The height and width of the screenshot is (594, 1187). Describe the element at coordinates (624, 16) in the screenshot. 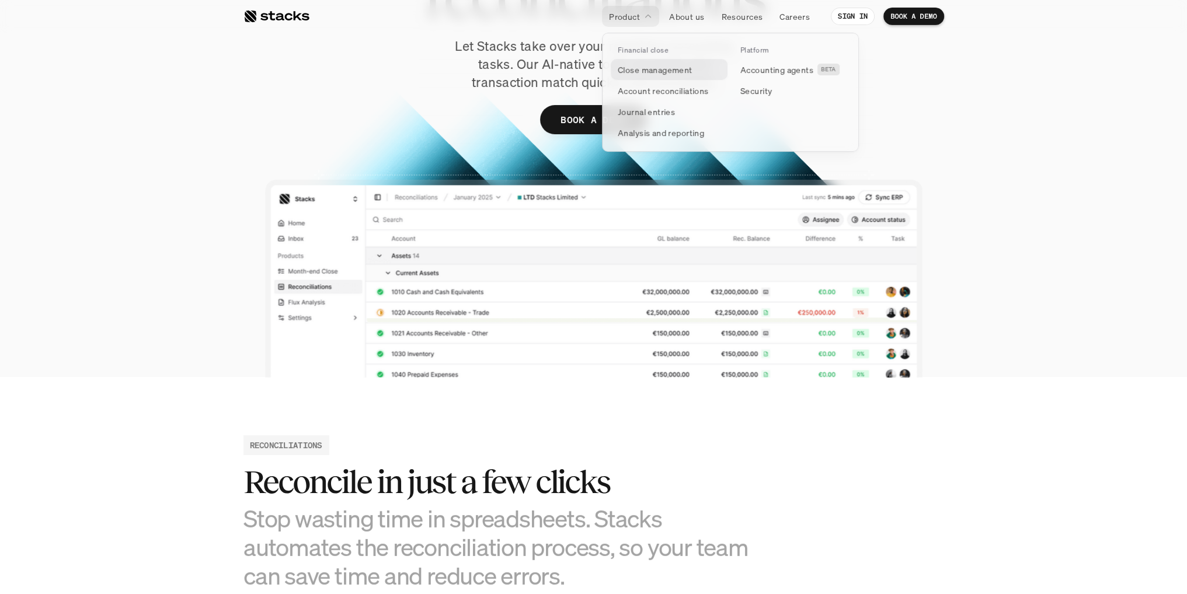

I see `p: Product` at that location.